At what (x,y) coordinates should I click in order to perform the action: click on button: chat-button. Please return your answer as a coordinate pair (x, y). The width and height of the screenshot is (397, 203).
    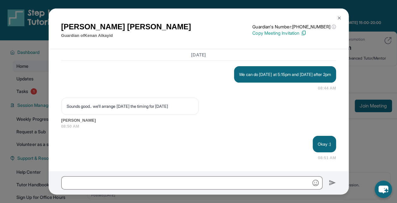
    Looking at the image, I should click on (383, 190).